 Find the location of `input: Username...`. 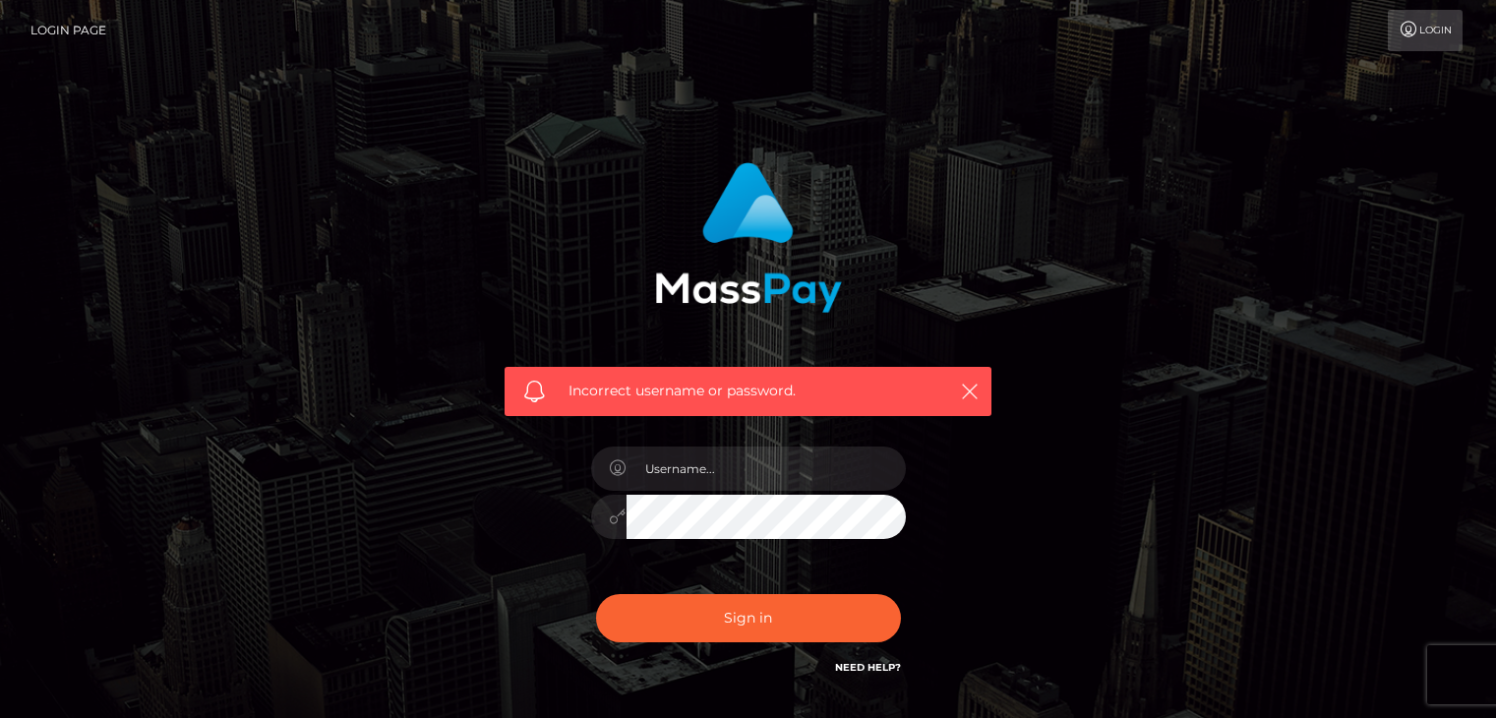

input: Username... is located at coordinates (766, 468).